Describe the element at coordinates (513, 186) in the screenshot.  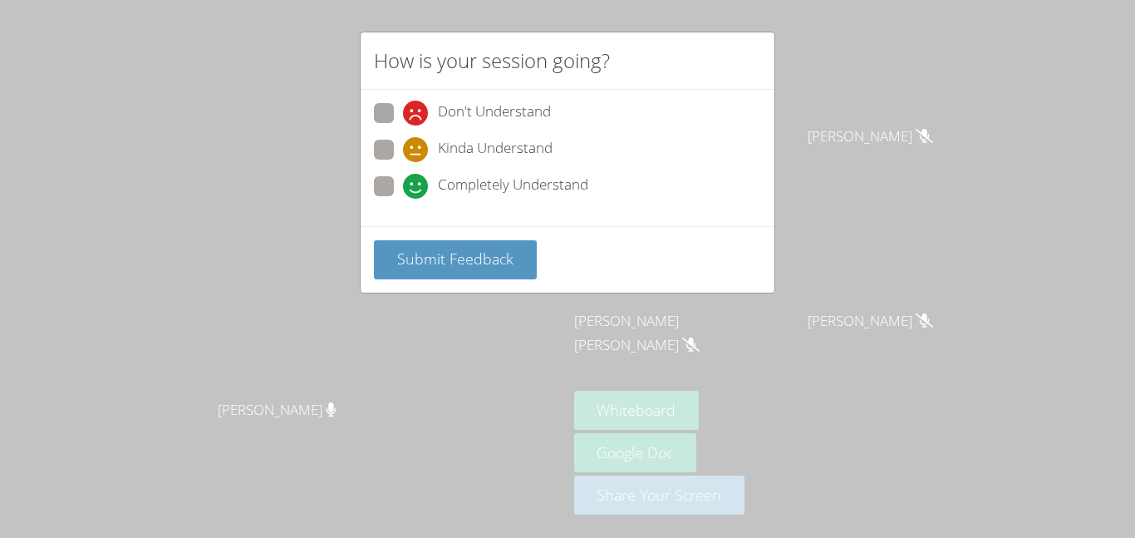
I see `span: Completely Understand` at that location.